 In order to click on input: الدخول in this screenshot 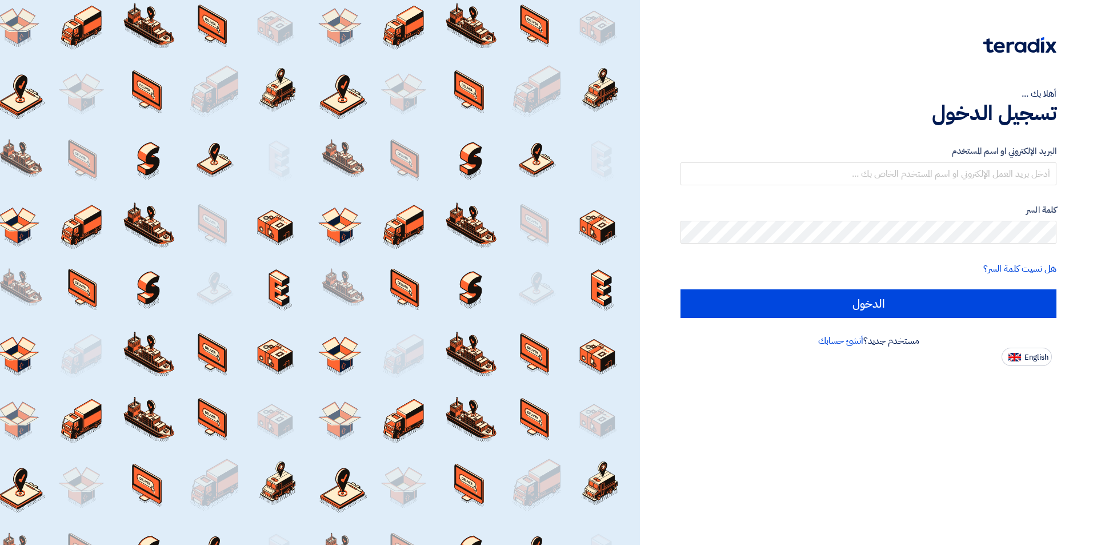, I will do `click(868, 303)`.